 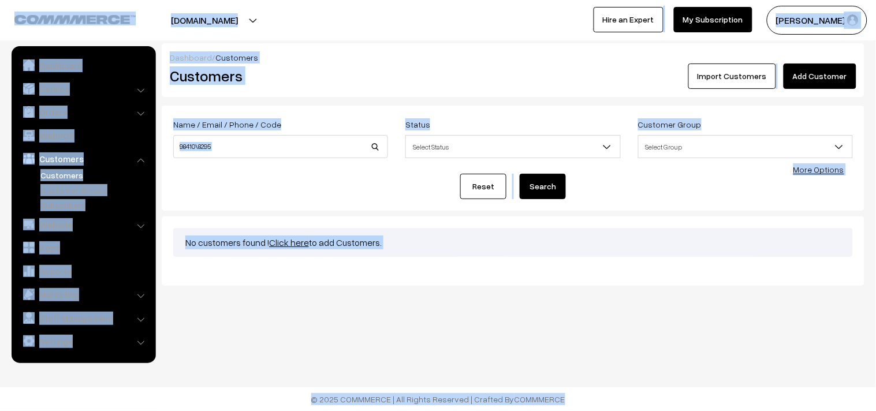 I want to click on button: Search, so click(x=543, y=187).